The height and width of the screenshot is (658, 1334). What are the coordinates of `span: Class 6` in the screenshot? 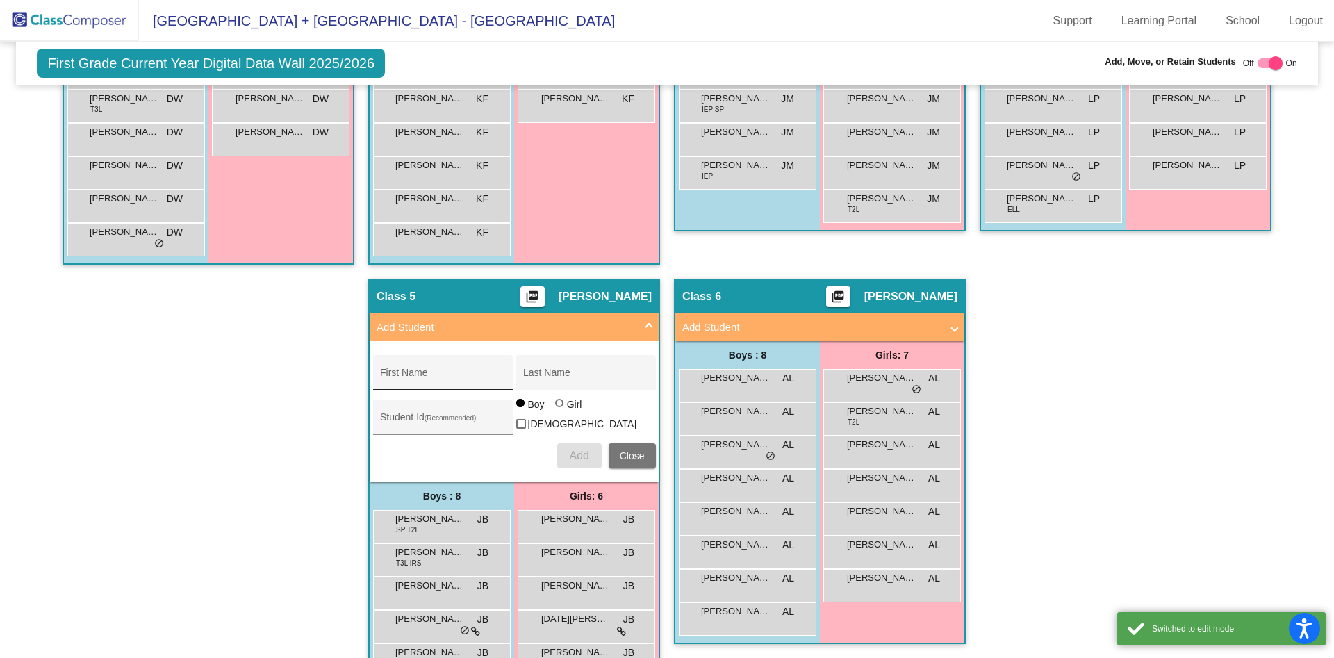 It's located at (702, 297).